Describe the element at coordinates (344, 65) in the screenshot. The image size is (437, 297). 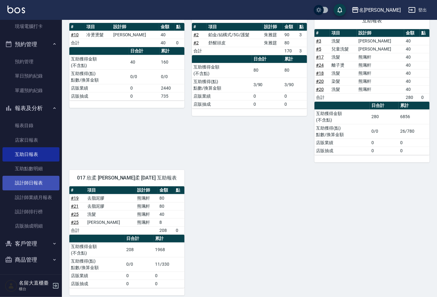
I see `td: 離子燙` at that location.